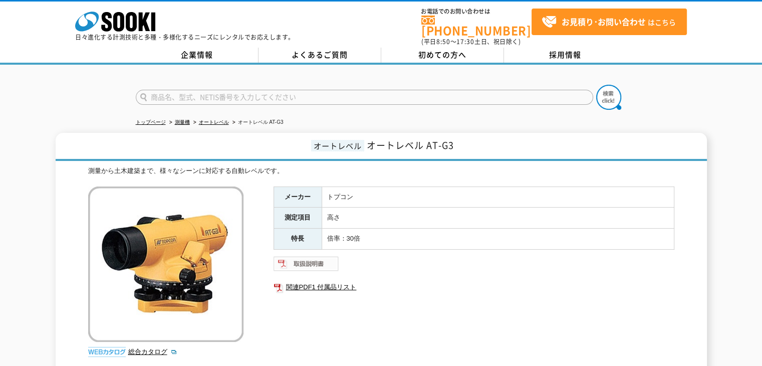 The width and height of the screenshot is (762, 366). What do you see at coordinates (306, 264) in the screenshot?
I see `img: 取扱説明書` at bounding box center [306, 264].